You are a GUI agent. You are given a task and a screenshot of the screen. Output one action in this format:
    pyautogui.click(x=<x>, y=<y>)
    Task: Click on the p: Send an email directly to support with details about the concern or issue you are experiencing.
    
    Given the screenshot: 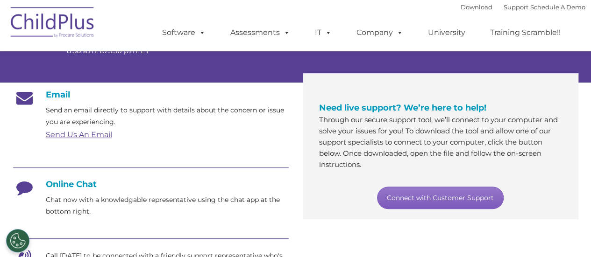 What is the action you would take?
    pyautogui.click(x=167, y=116)
    